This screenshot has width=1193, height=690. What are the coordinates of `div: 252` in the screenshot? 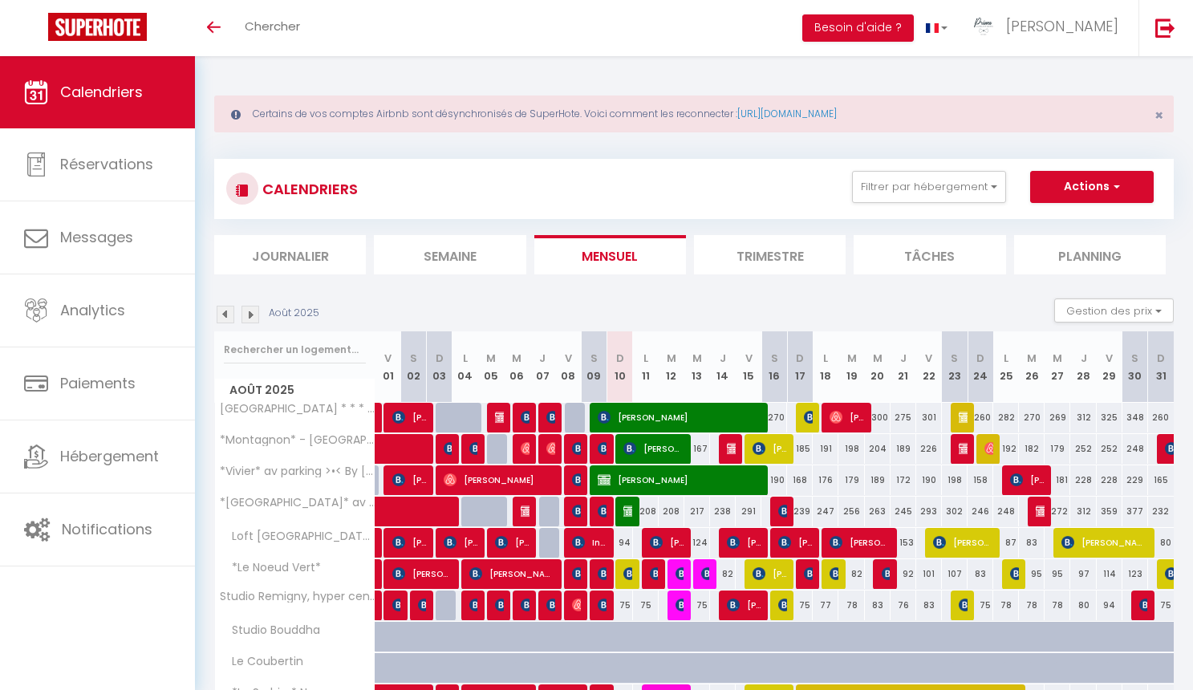 It's located at (1083, 448).